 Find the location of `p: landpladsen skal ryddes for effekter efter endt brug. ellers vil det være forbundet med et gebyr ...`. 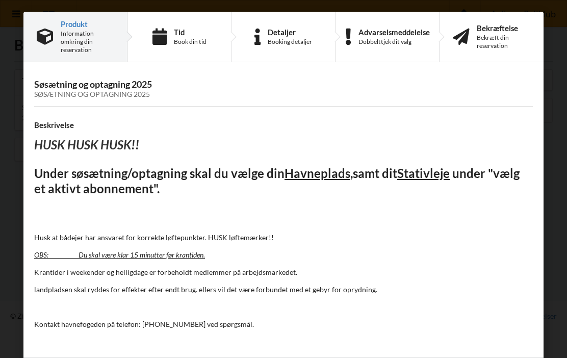

p: landpladsen skal ryddes for effekter efter endt brug. ellers vil det være forbundet med et gebyr ... is located at coordinates (283, 289).